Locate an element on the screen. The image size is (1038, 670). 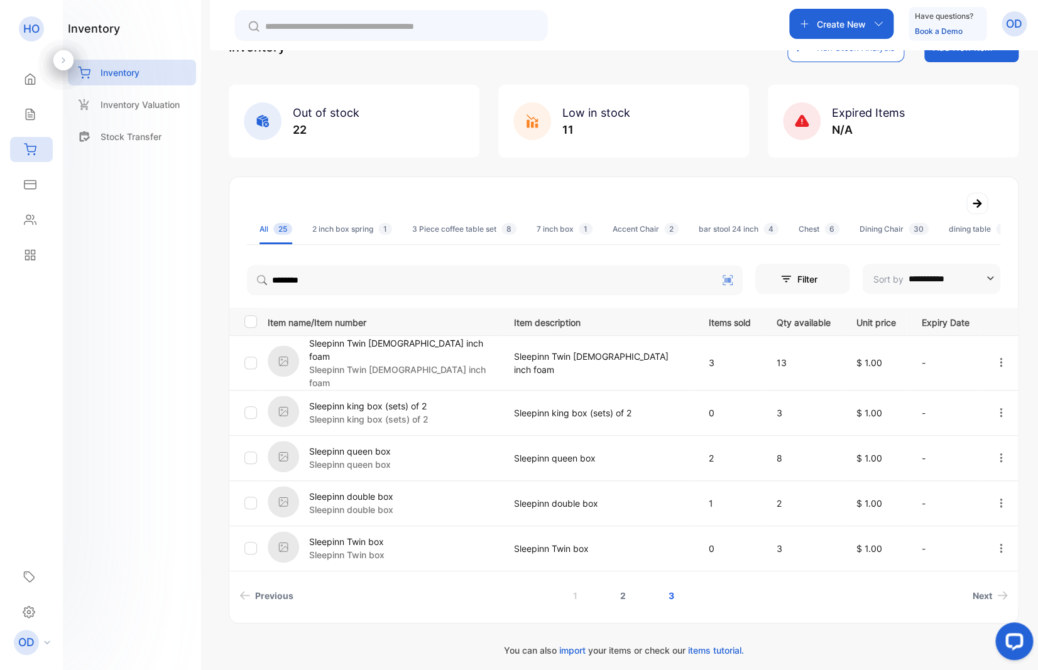
span: 6 is located at coordinates (832, 229).